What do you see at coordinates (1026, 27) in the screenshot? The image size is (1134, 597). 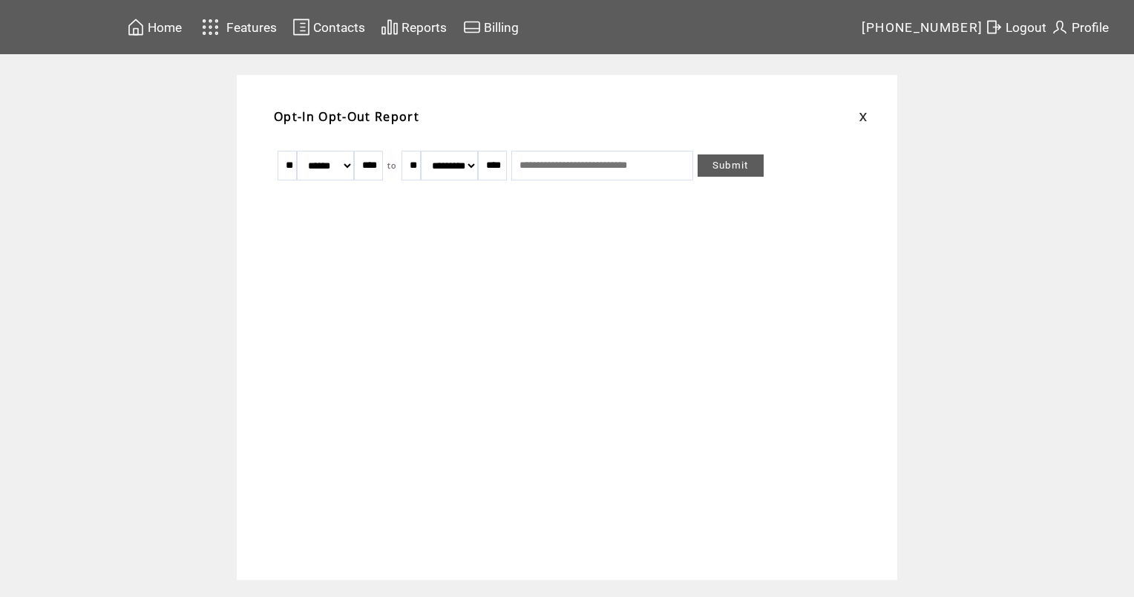 I see `span: Logout` at bounding box center [1026, 27].